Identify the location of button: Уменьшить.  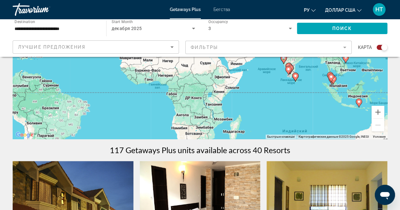
(378, 125).